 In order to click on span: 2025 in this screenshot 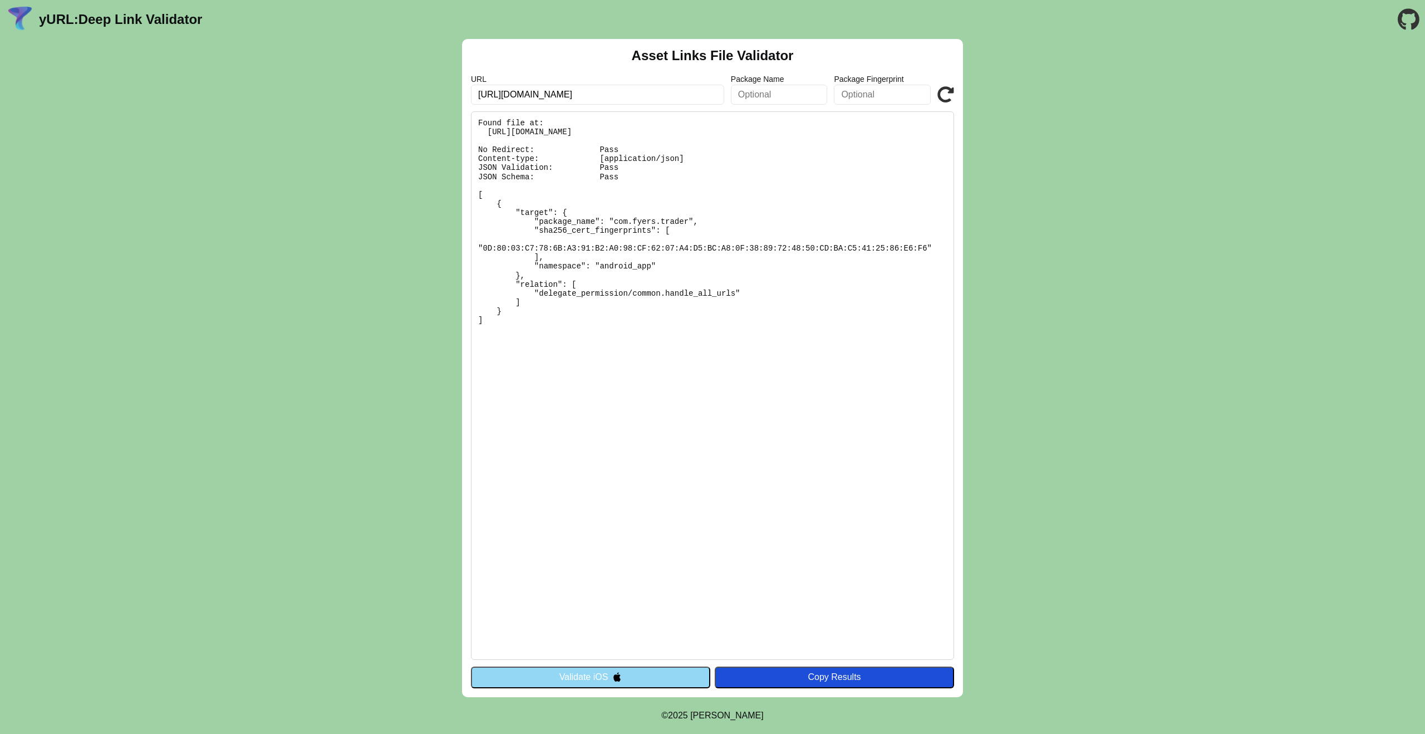, I will do `click(678, 715)`.